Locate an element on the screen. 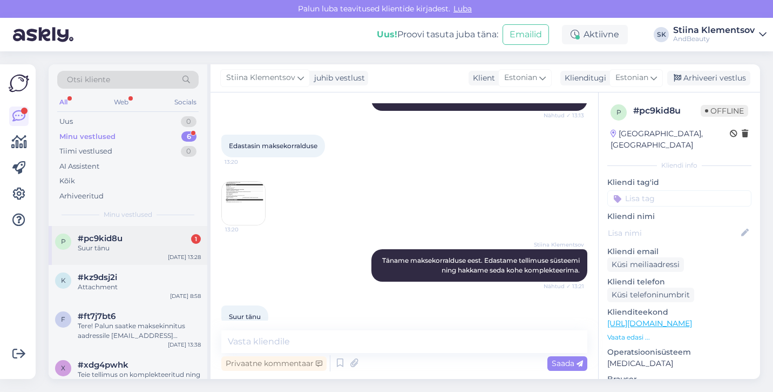 Image resolution: width=773 pixels, height=392 pixels. div: SK is located at coordinates (662, 35).